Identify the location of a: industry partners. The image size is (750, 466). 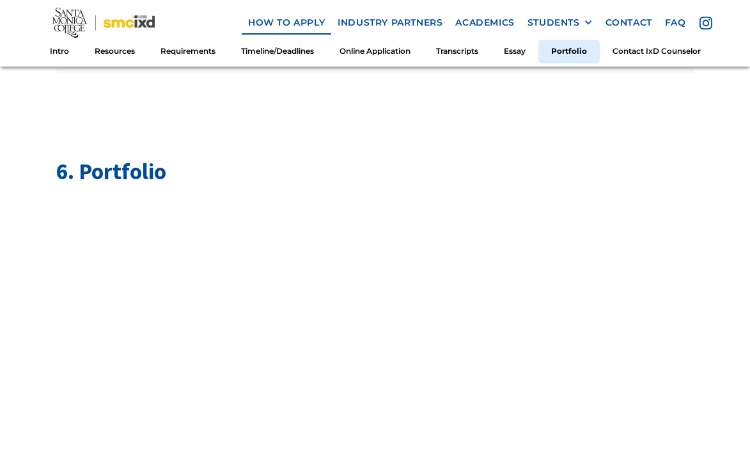
(390, 22).